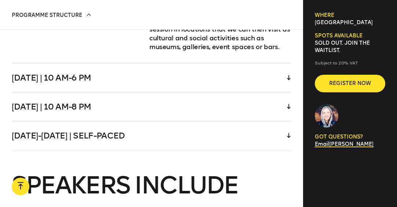  I want to click on h6: Where, so click(350, 15).